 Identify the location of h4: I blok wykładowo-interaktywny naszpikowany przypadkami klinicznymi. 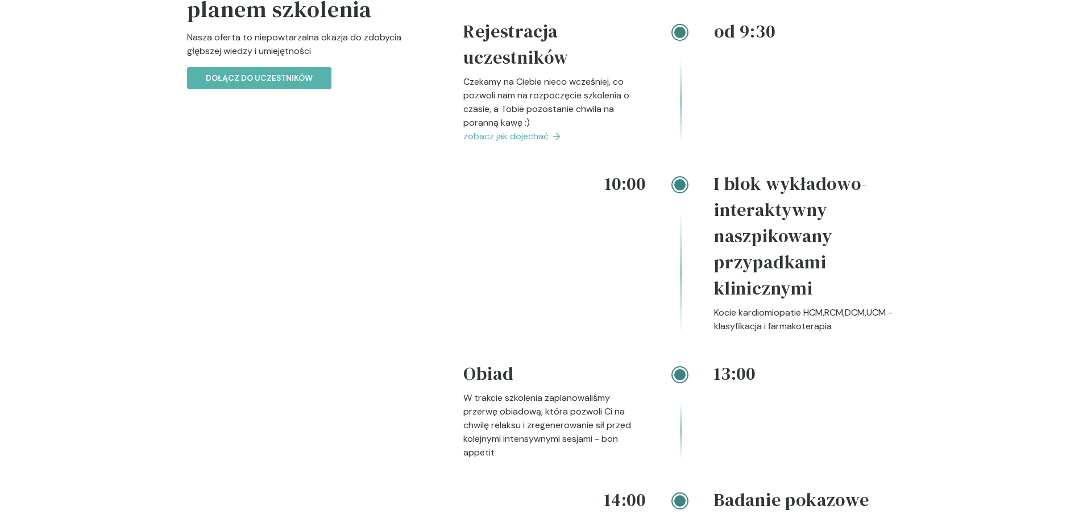
(805, 238).